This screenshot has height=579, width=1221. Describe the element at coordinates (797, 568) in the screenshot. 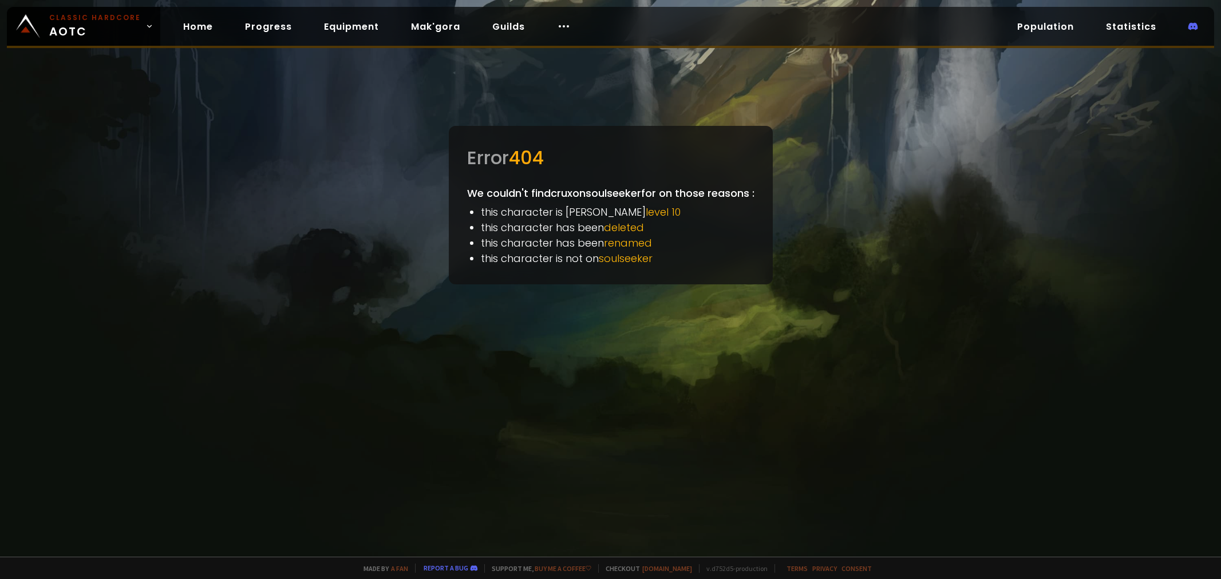

I see `a: Terms` at that location.